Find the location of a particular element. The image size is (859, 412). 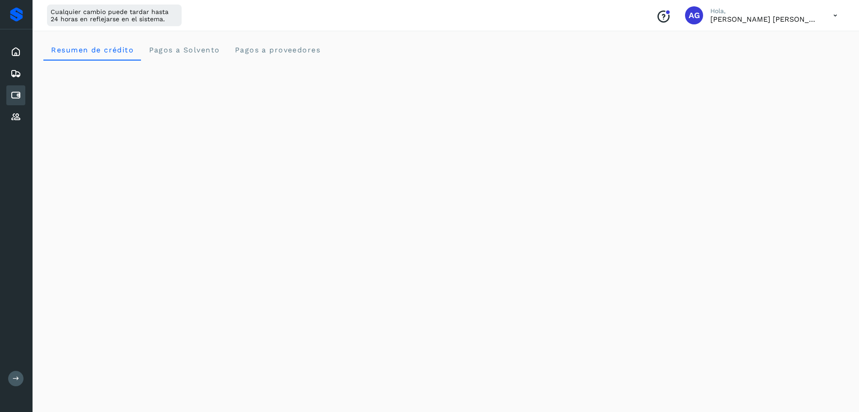

div: Embarques is located at coordinates (16, 74).